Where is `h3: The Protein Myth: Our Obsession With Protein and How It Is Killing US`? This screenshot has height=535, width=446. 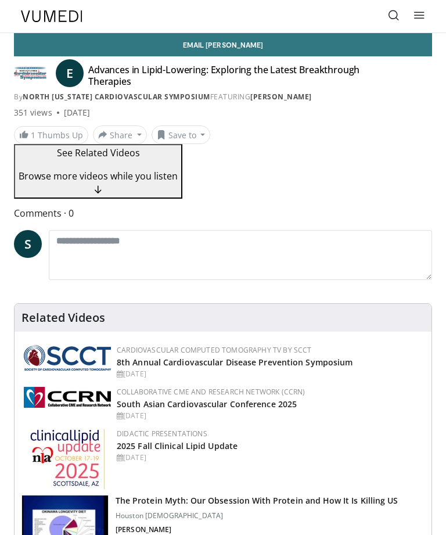 h3: The Protein Myth: Our Obsession With Protein and How It Is Killing US is located at coordinates (257, 501).